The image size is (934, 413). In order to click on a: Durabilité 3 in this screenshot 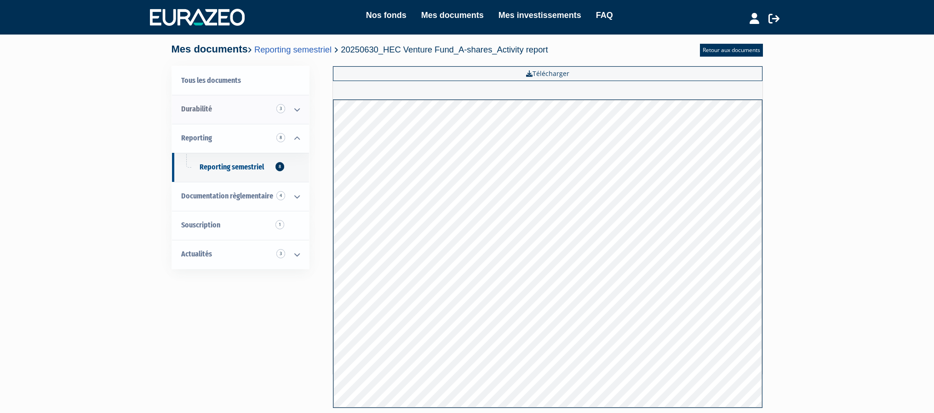, I will do `click(241, 109)`.